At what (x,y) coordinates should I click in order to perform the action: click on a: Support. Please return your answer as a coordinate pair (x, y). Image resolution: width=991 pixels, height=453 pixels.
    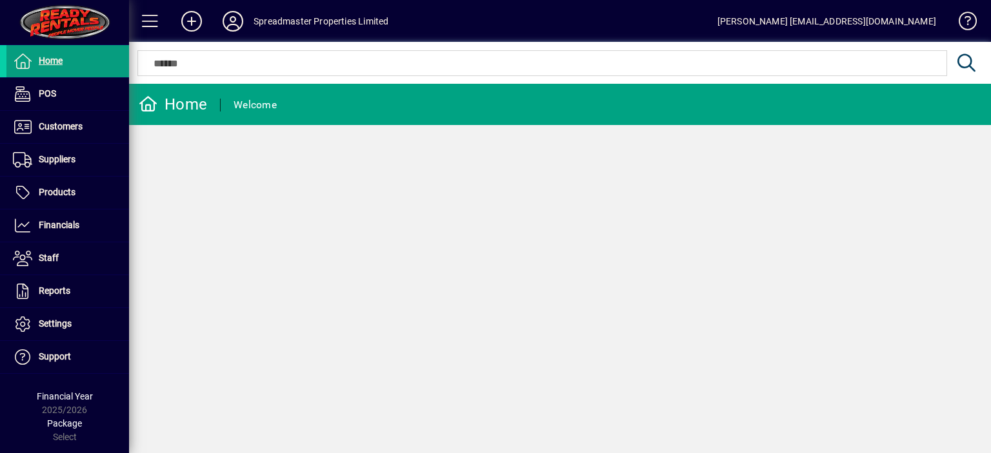
    Looking at the image, I should click on (68, 357).